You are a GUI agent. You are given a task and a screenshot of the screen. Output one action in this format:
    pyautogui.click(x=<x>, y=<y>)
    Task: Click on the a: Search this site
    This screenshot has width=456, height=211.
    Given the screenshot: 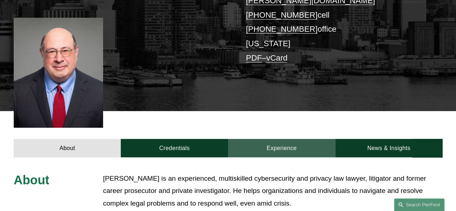 What is the action you would take?
    pyautogui.click(x=419, y=204)
    